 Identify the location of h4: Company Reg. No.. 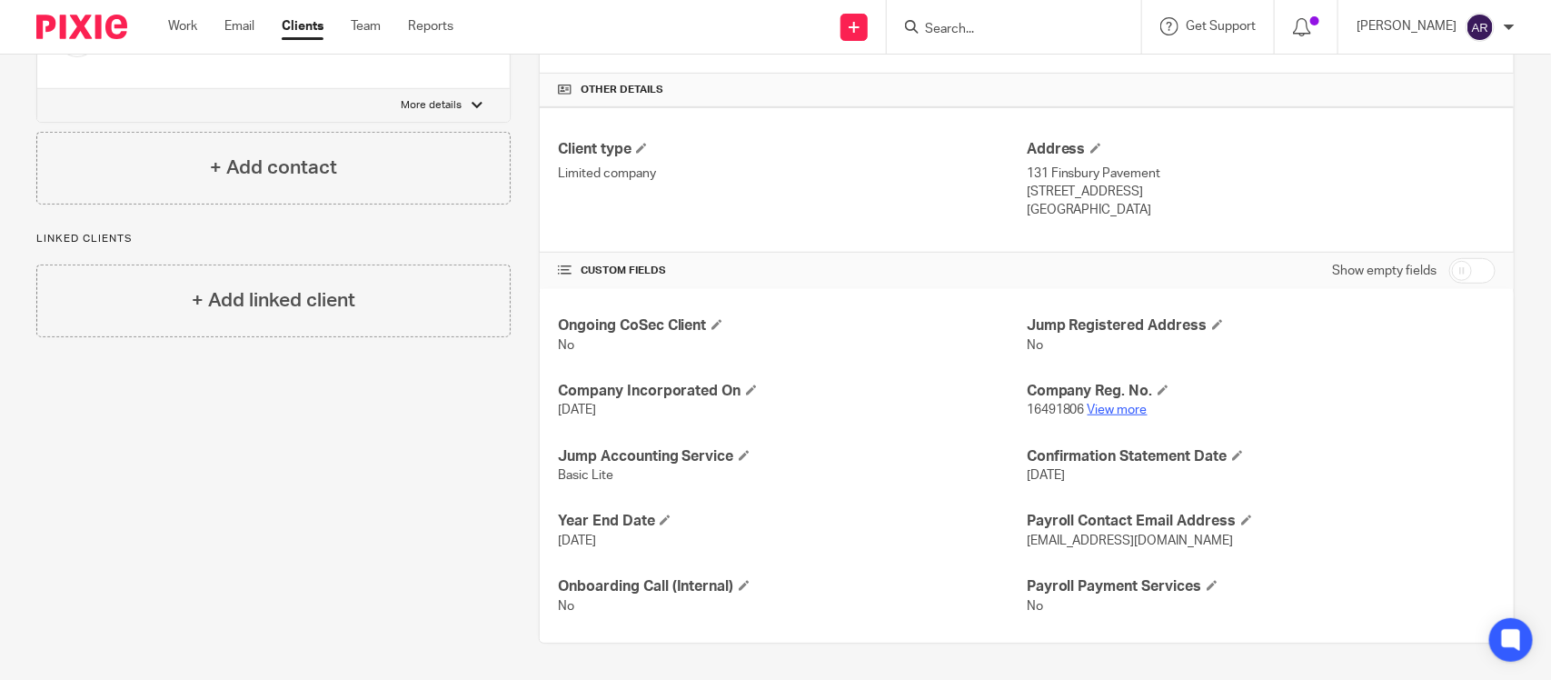
(1261, 391).